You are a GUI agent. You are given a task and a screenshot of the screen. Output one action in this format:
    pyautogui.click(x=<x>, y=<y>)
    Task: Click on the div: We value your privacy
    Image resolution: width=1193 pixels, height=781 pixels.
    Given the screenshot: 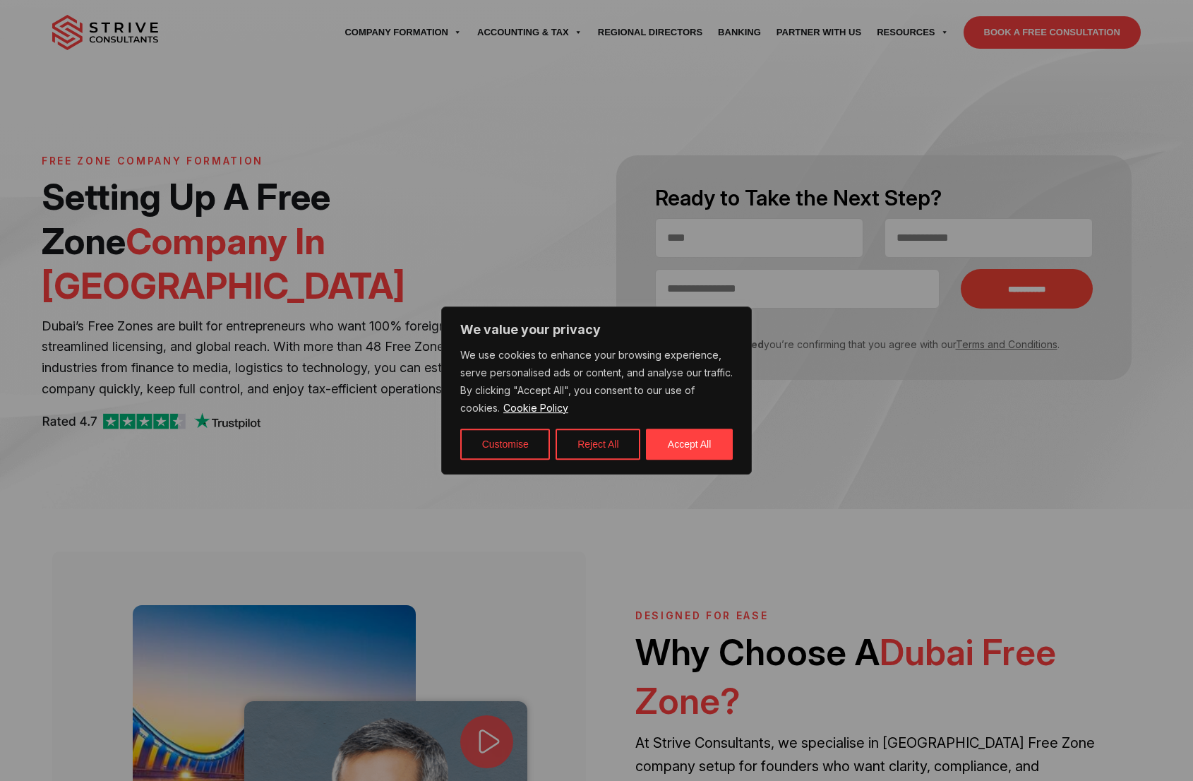 What is the action you would take?
    pyautogui.click(x=597, y=390)
    